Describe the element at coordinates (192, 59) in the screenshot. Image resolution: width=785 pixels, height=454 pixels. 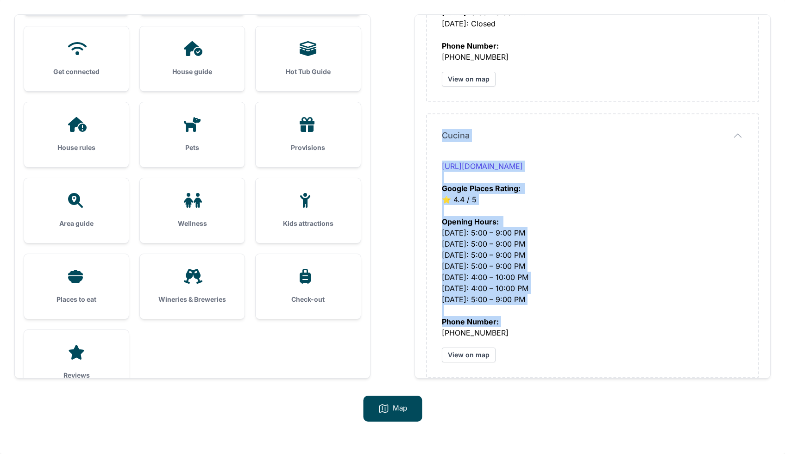
I see `a: House guide` at that location.